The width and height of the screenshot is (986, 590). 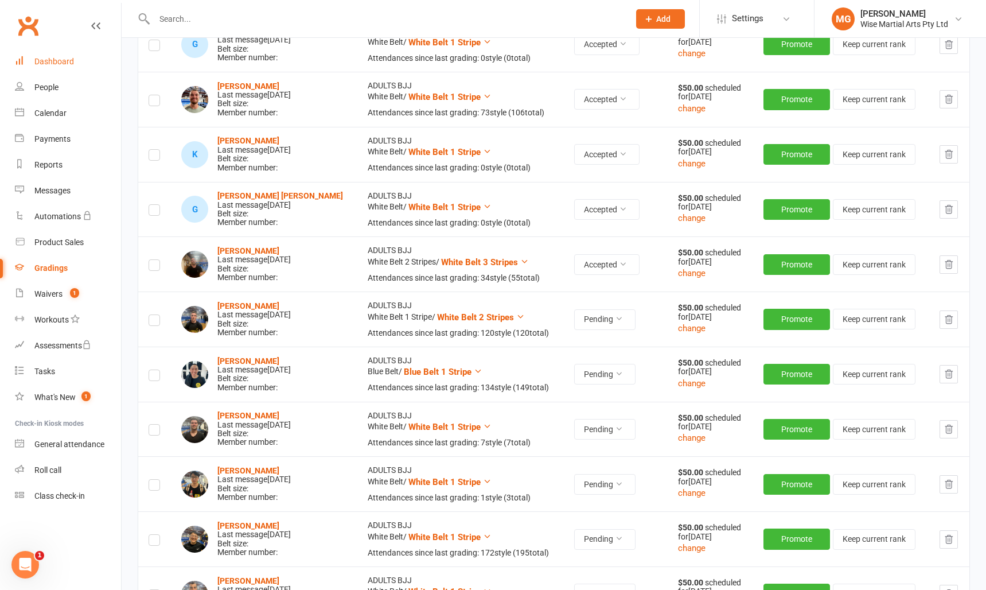 What do you see at coordinates (48, 470) in the screenshot?
I see `div: Roll call` at bounding box center [48, 470].